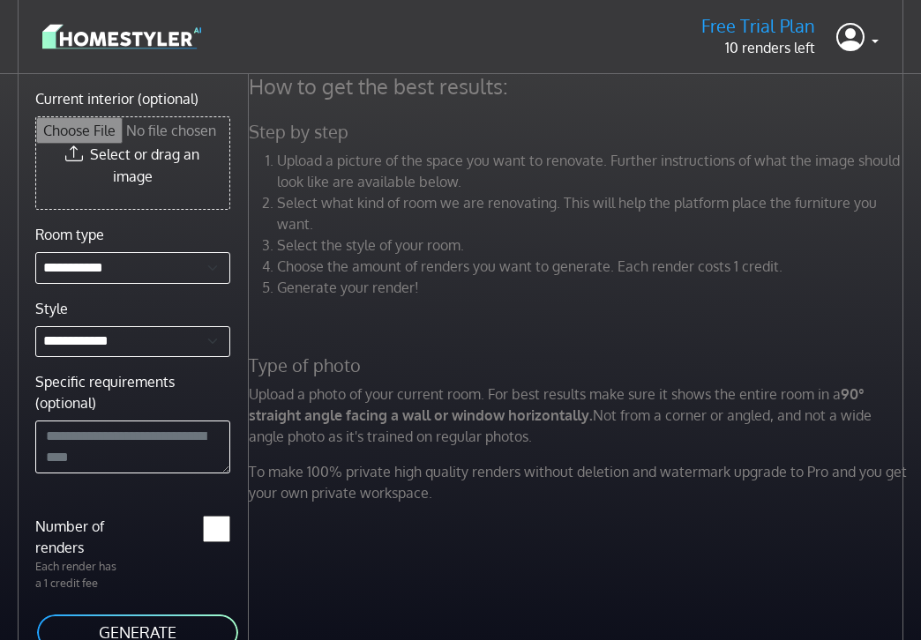 This screenshot has width=921, height=640. I want to click on label: Number of renders, so click(79, 537).